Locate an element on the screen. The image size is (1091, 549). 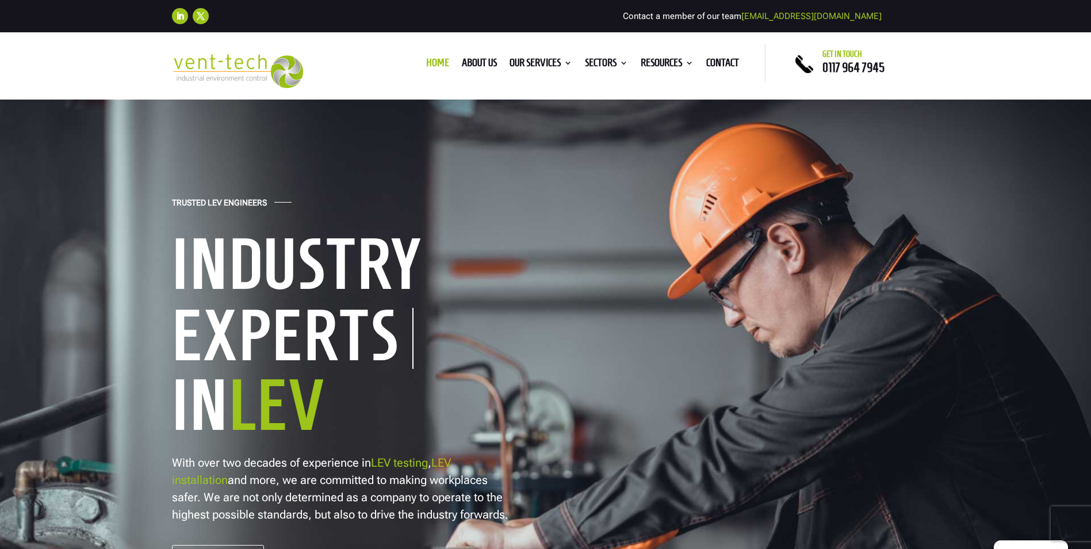
a: Home is located at coordinates (438, 65).